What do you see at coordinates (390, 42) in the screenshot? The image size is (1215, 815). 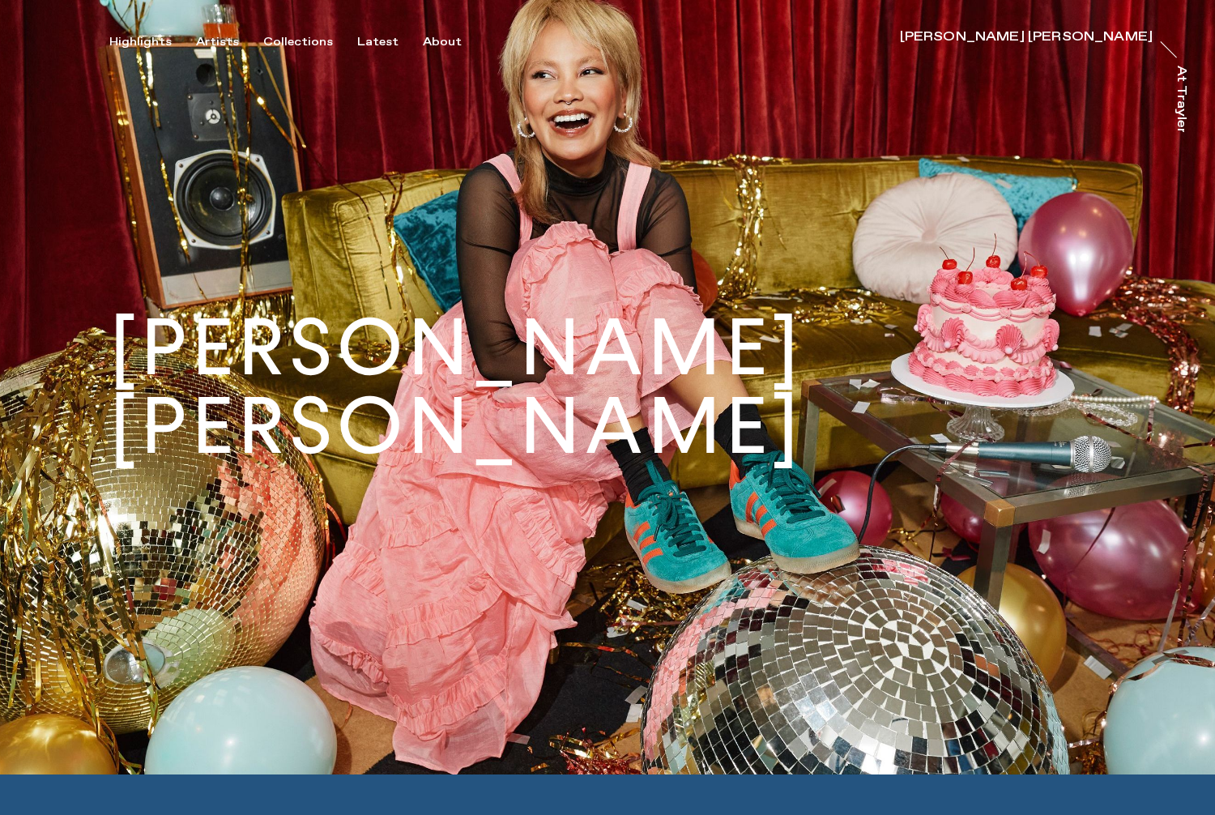 I see `button: Latest` at bounding box center [390, 42].